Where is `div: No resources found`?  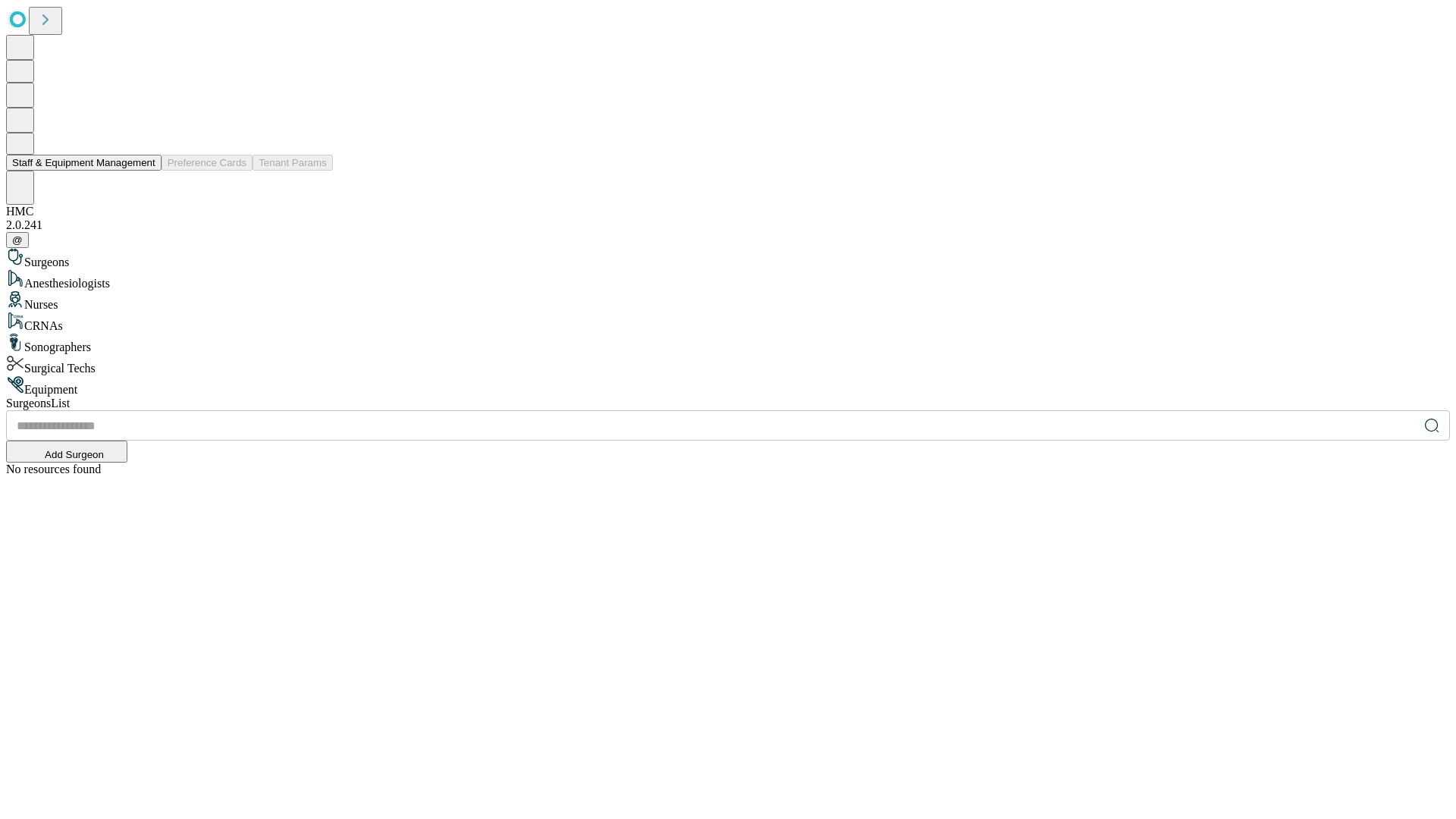 div: No resources found is located at coordinates (728, 469).